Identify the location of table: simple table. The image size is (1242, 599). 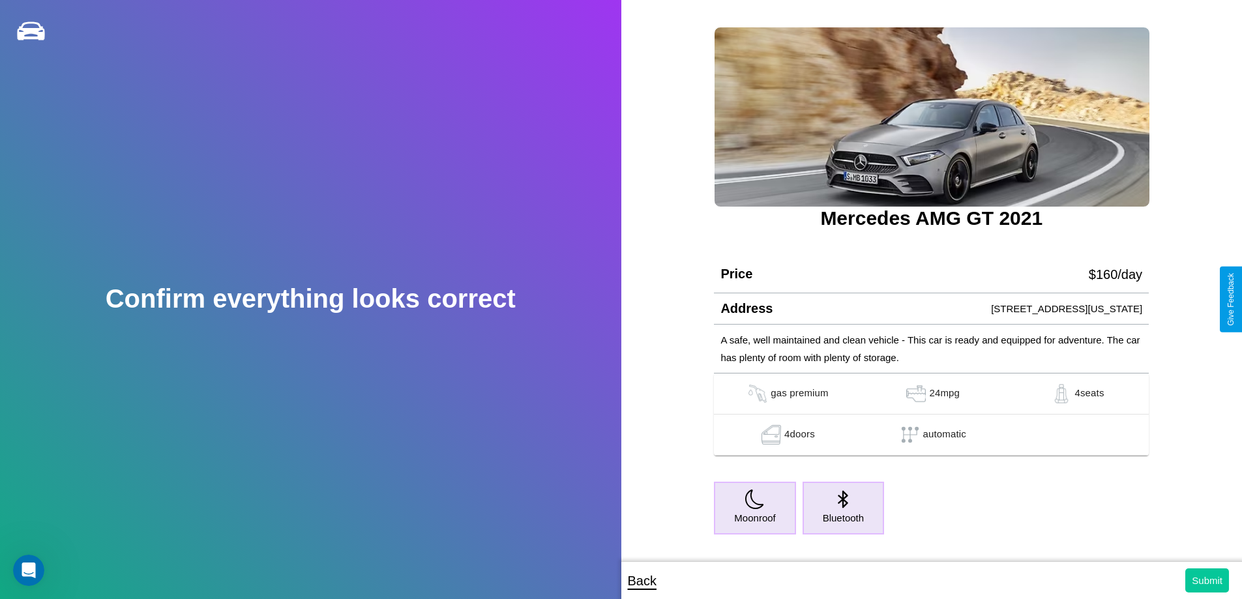
(931, 415).